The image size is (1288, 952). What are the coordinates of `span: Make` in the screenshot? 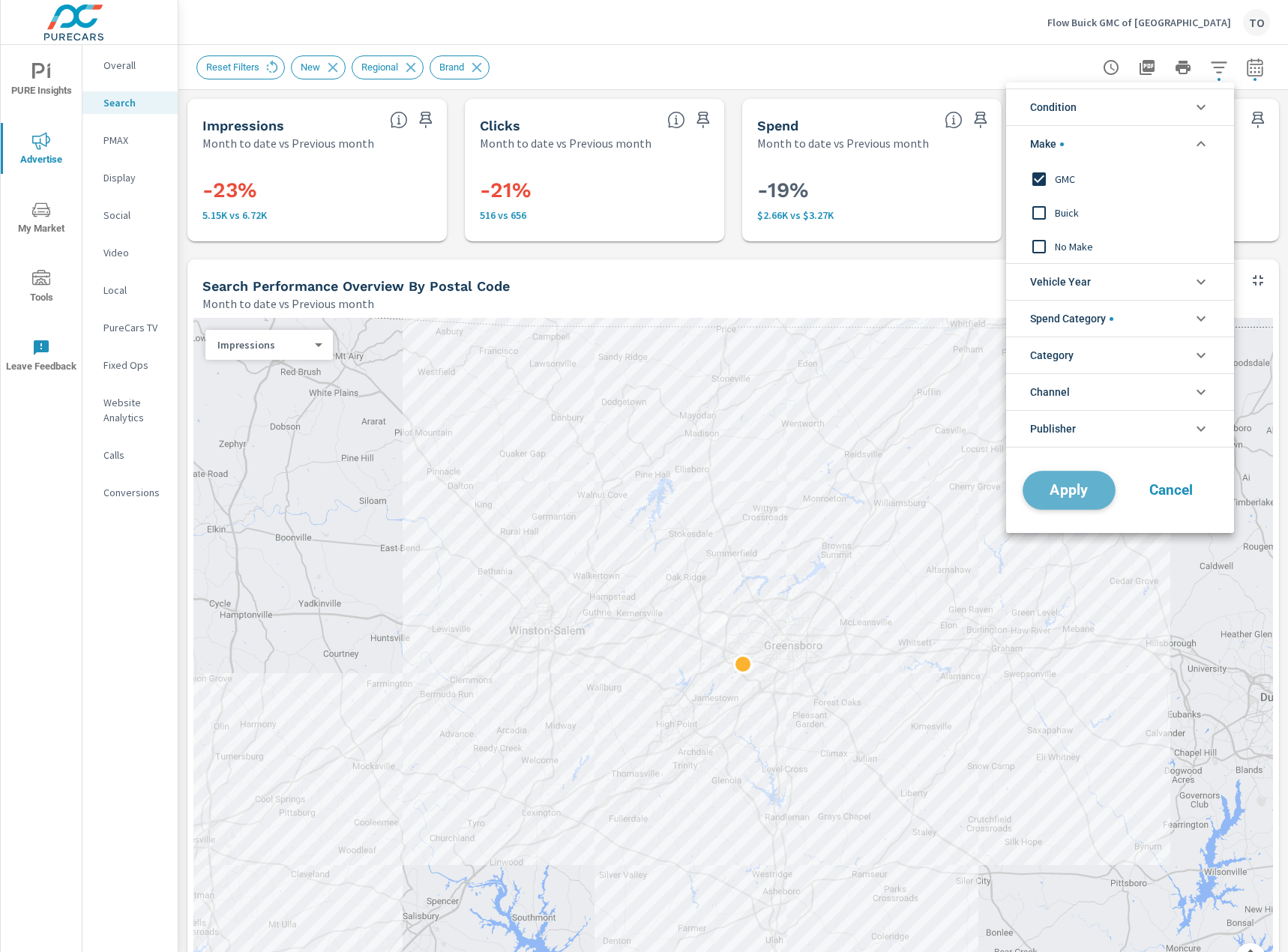 It's located at (1046, 144).